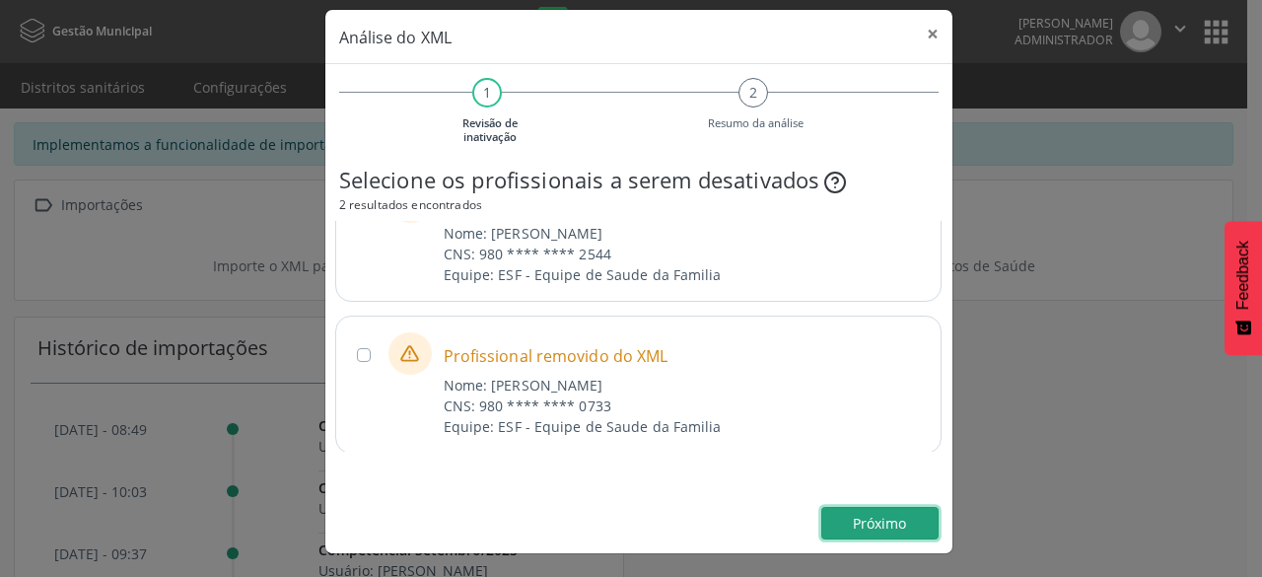 The width and height of the screenshot is (1262, 577). I want to click on span: 1, so click(487, 92).